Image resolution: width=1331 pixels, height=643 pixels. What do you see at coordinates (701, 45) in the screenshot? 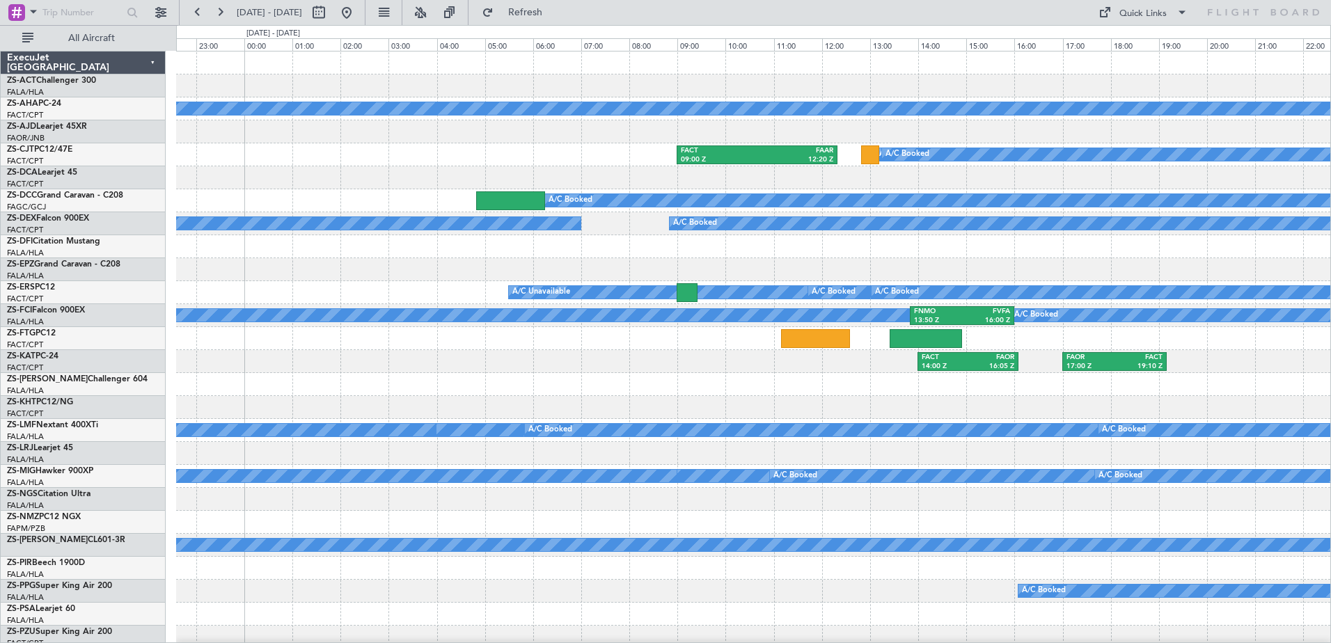
I see `div: 09:00` at bounding box center [701, 45].